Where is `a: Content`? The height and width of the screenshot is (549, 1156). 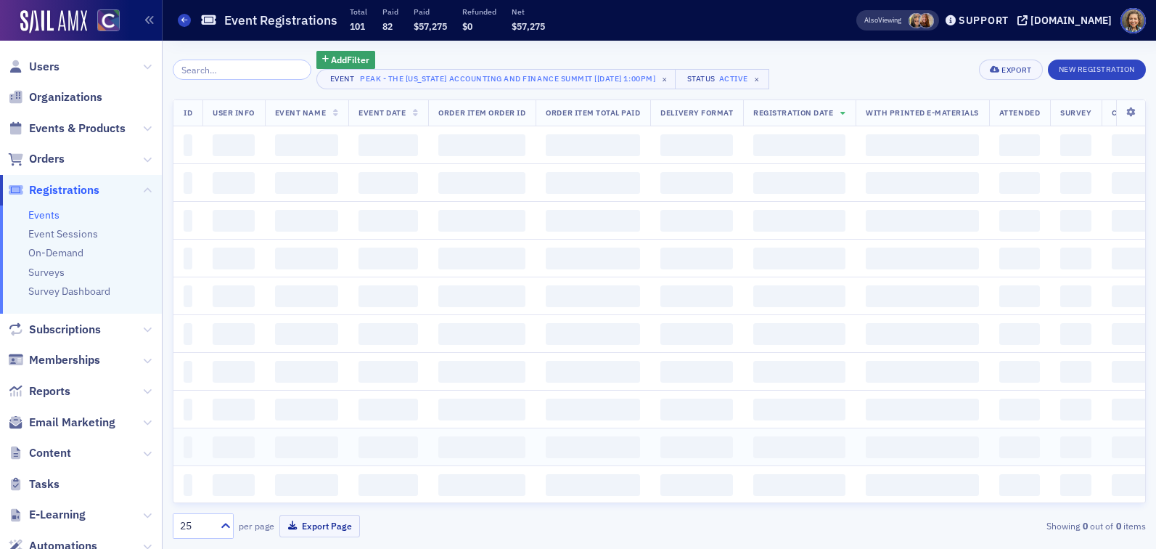
a: Content is located at coordinates (39, 453).